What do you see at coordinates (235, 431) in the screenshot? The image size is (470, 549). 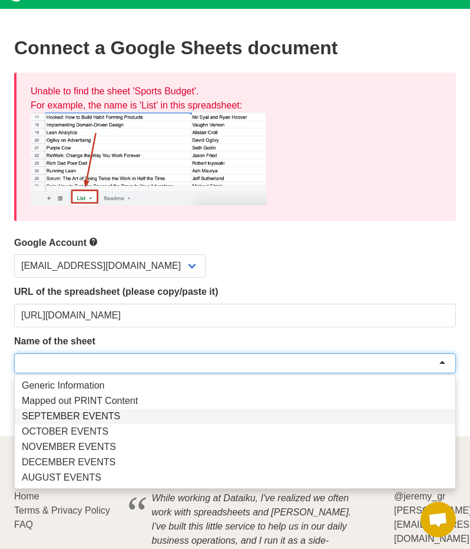 I see `div: OCTOBER EVENTS` at bounding box center [235, 431].